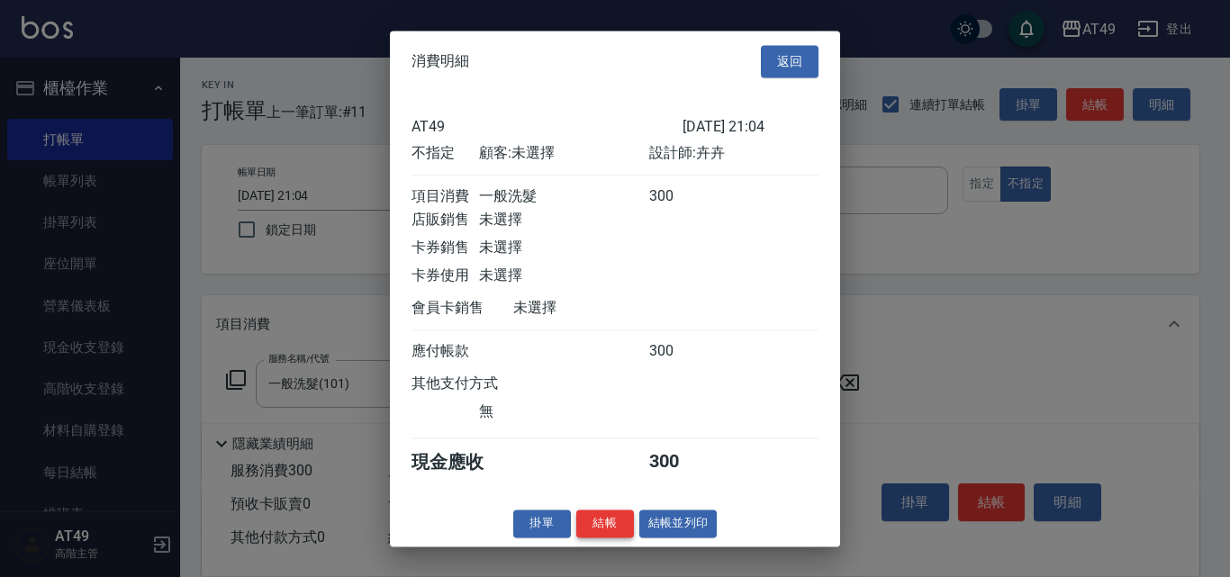  Describe the element at coordinates (542, 523) in the screenshot. I see `button: 掛單` at that location.